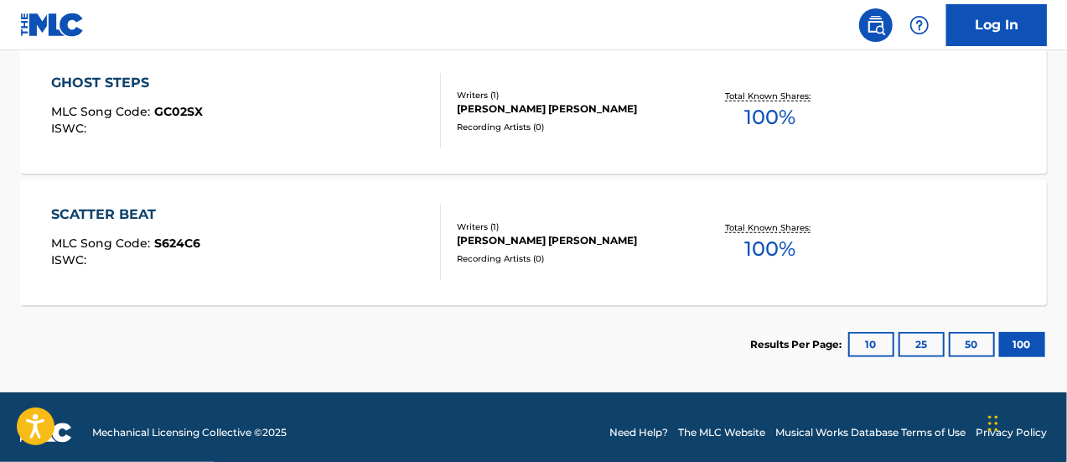  Describe the element at coordinates (1011, 432) in the screenshot. I see `a: Privacy Policy` at that location.